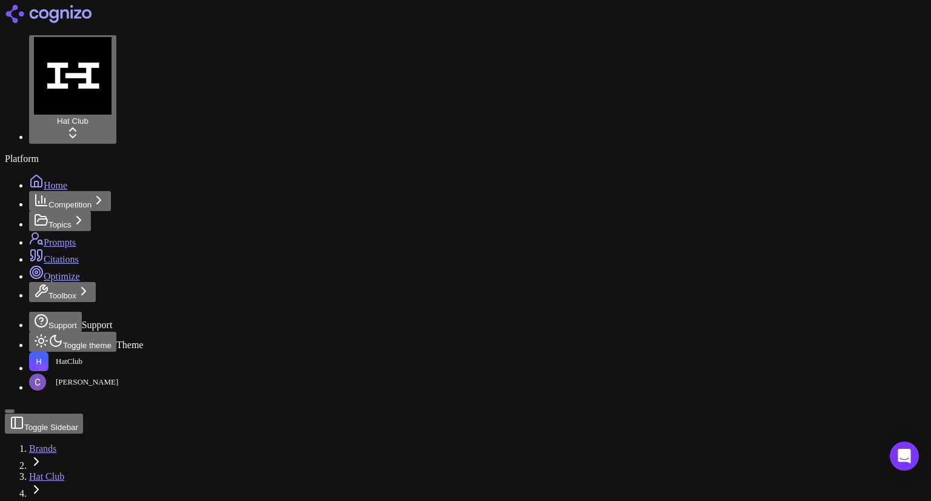  I want to click on button: Open user button, so click(73, 382).